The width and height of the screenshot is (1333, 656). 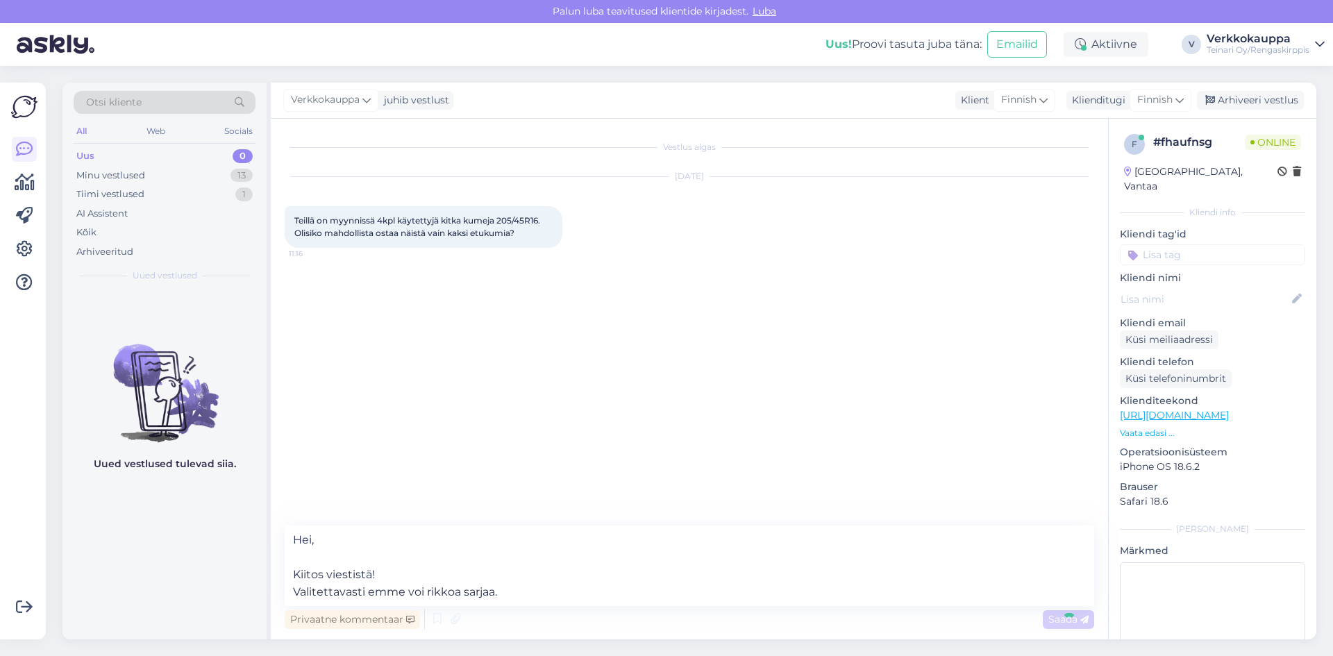 What do you see at coordinates (81, 131) in the screenshot?
I see `div: All` at bounding box center [81, 131].